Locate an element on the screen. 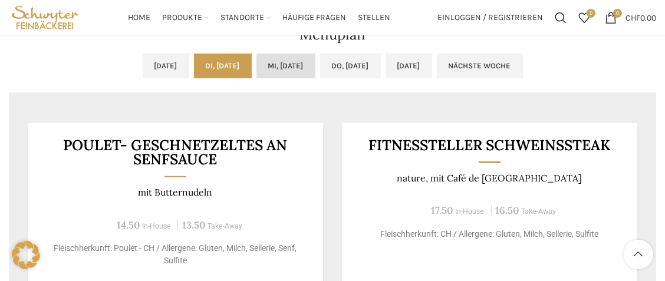 The width and height of the screenshot is (665, 281). span: Einloggen / Registrieren is located at coordinates (490, 18).